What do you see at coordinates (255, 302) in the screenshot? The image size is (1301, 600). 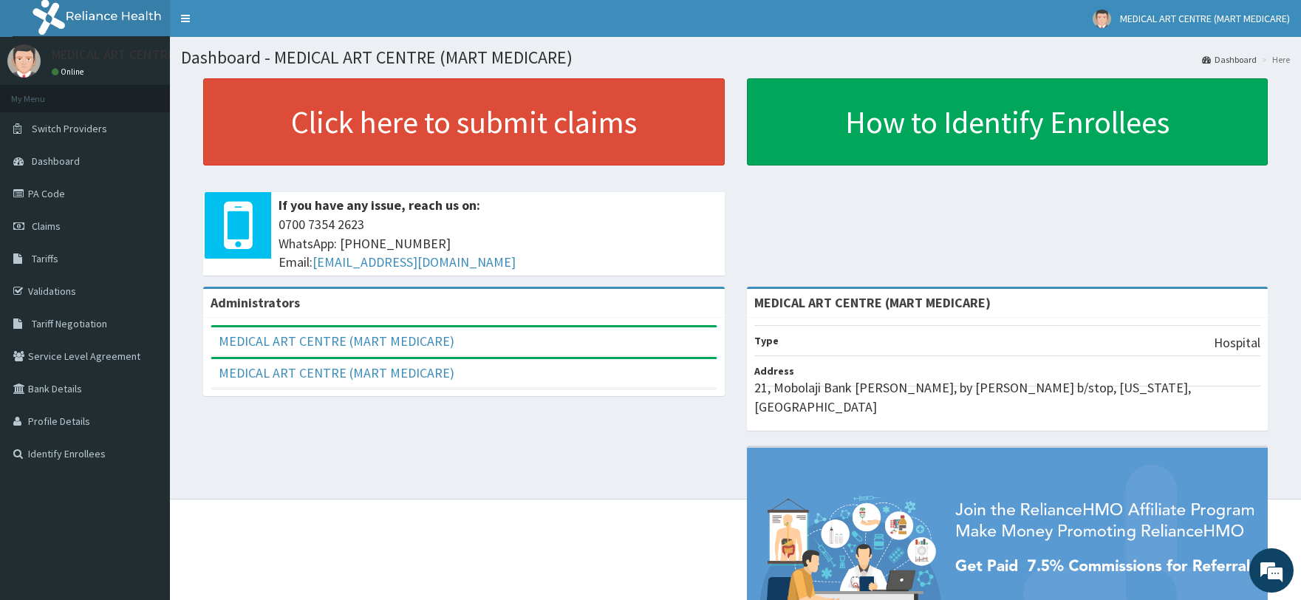 I see `b: Administrators` at bounding box center [255, 302].